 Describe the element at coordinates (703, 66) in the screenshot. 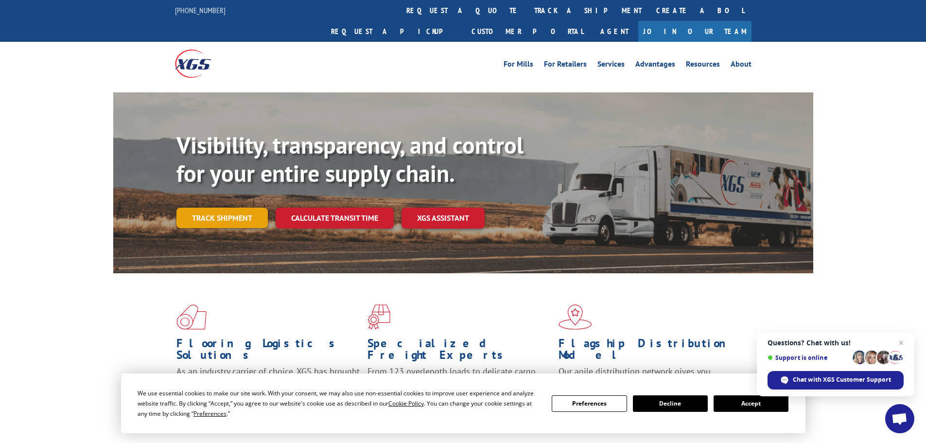

I see `a: Resources` at that location.